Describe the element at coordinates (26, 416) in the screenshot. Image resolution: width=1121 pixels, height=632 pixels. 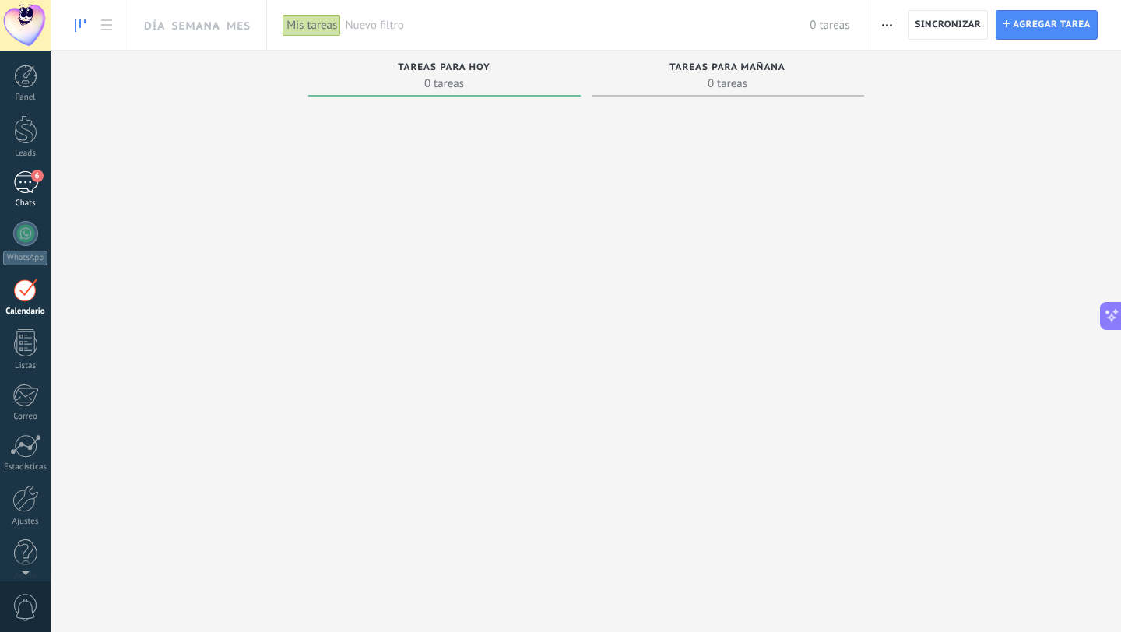
I see `div: Correo` at that location.